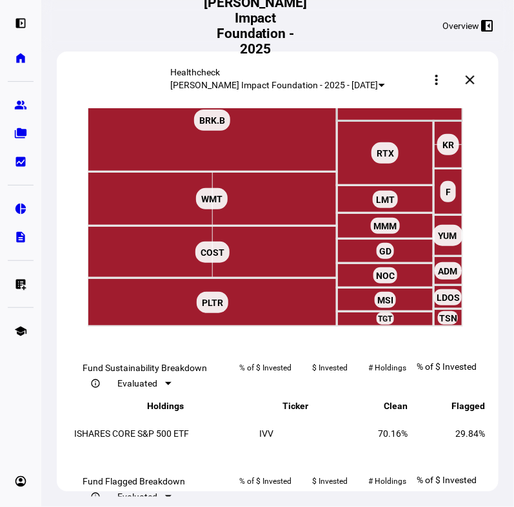  I want to click on text: LDOS, so click(448, 298).